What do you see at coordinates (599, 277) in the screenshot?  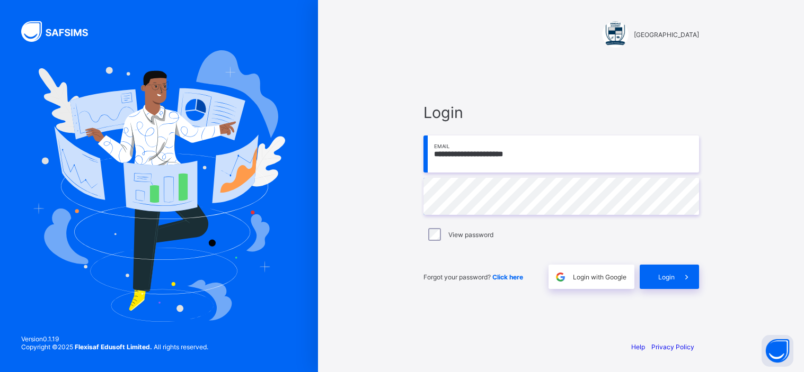 I see `span: Login with Google` at bounding box center [599, 277].